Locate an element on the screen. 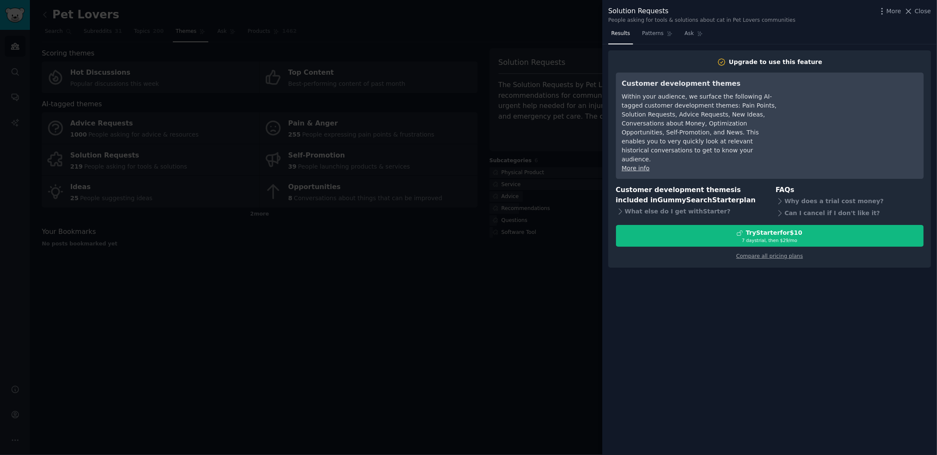 This screenshot has width=937, height=455. button: More is located at coordinates (890, 11).